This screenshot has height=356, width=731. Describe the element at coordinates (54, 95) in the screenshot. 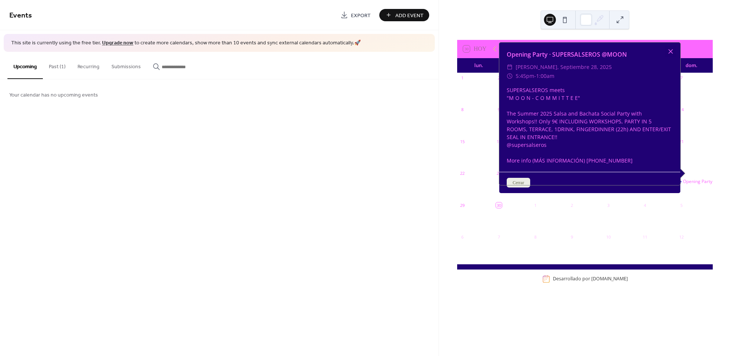

I see `span: Your calendar has no upcoming events` at that location.